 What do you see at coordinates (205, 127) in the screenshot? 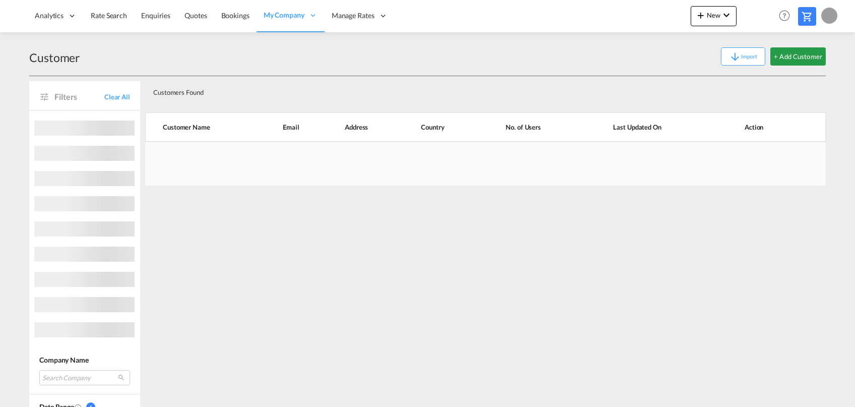
I see `th: Customer Name` at bounding box center [205, 127].